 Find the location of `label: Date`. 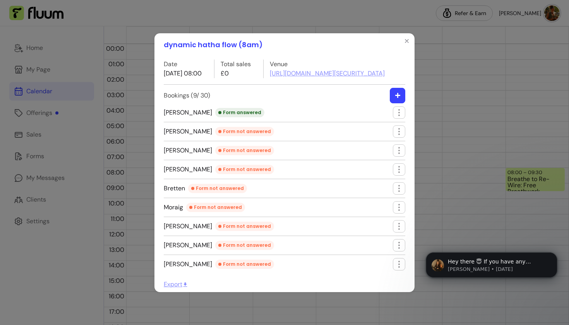

label: Date is located at coordinates (183, 64).